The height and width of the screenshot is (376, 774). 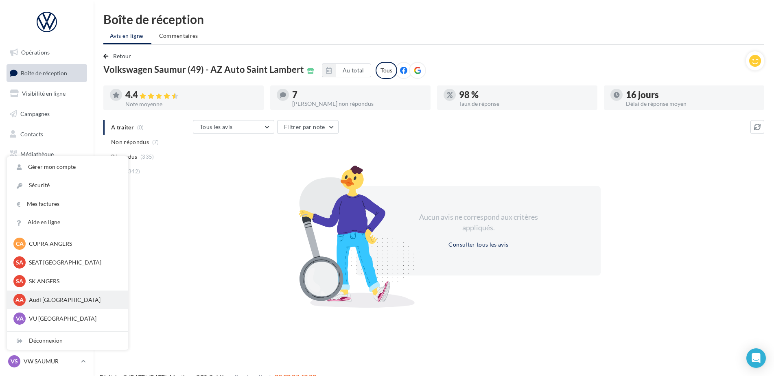 I want to click on a: PLV et print personnalisable, so click(x=47, y=198).